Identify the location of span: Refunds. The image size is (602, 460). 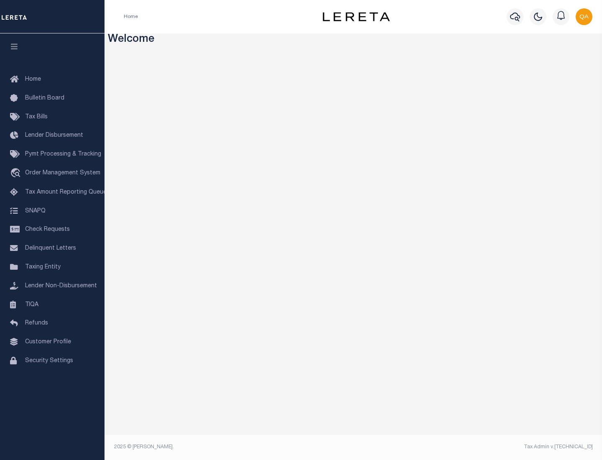
(36, 323).